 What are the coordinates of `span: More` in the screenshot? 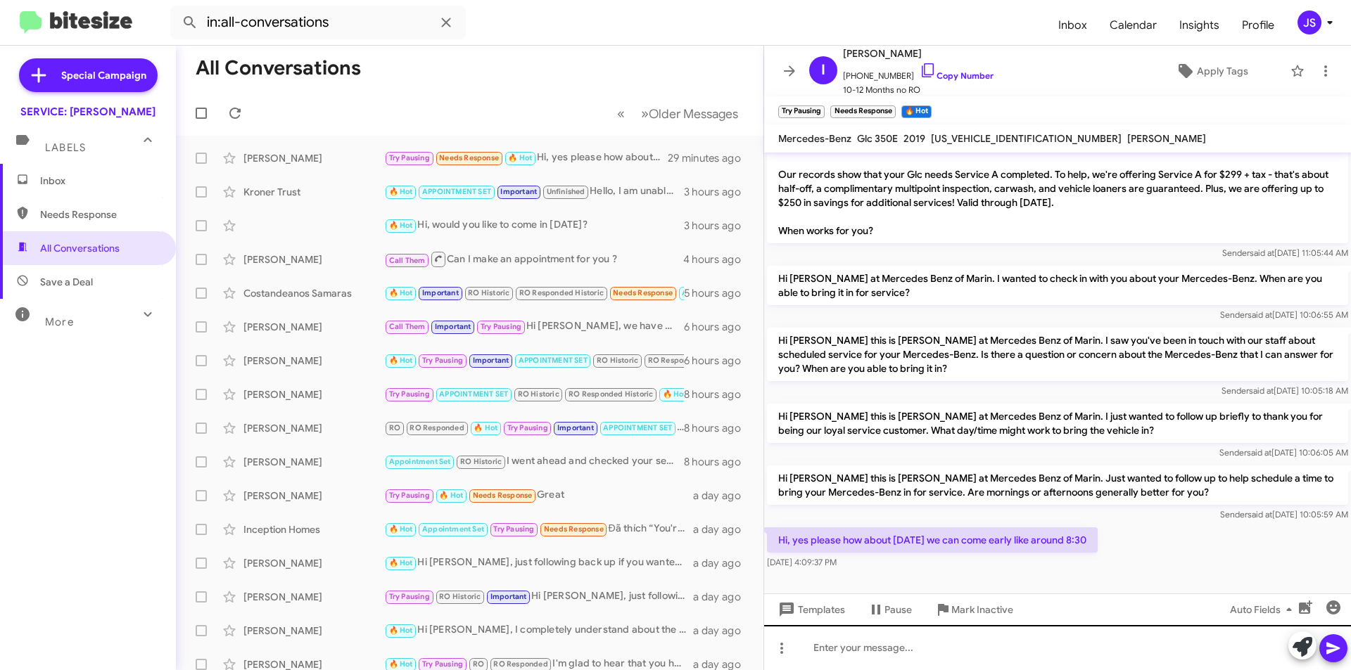 It's located at (59, 322).